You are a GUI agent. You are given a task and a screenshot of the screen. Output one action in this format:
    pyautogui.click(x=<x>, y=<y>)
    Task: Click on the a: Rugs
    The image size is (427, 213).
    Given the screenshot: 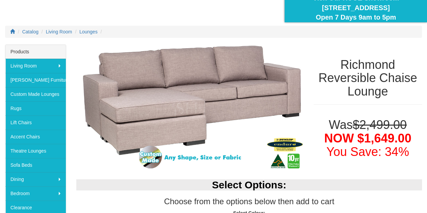 What is the action you would take?
    pyautogui.click(x=35, y=108)
    